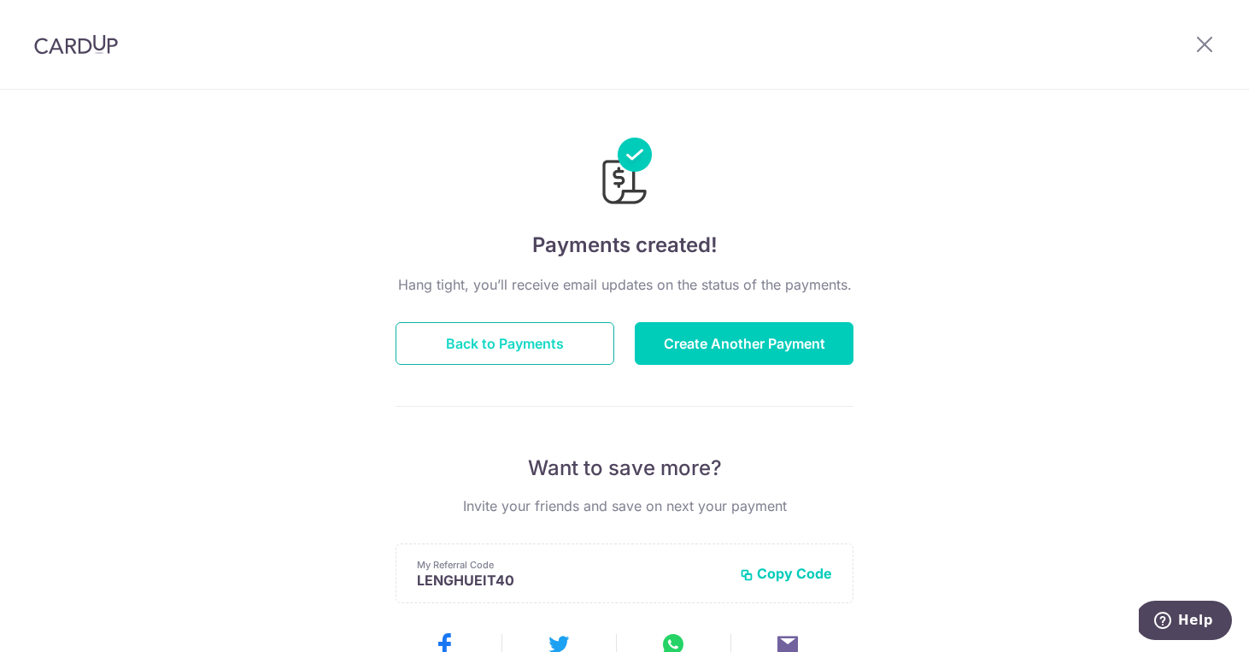 Image resolution: width=1249 pixels, height=652 pixels. I want to click on p: Invite your friends and save on next your payment, so click(625, 506).